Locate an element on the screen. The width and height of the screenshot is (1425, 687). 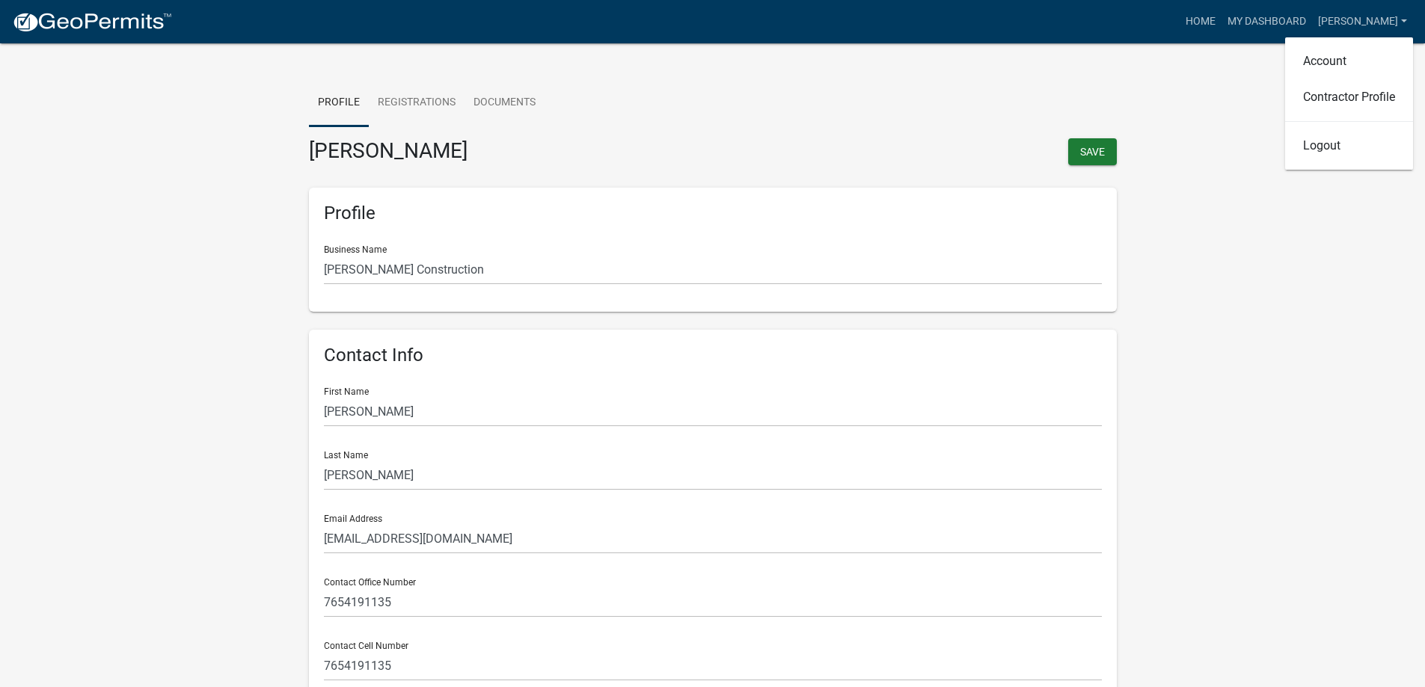
a: Registrations is located at coordinates (417, 103).